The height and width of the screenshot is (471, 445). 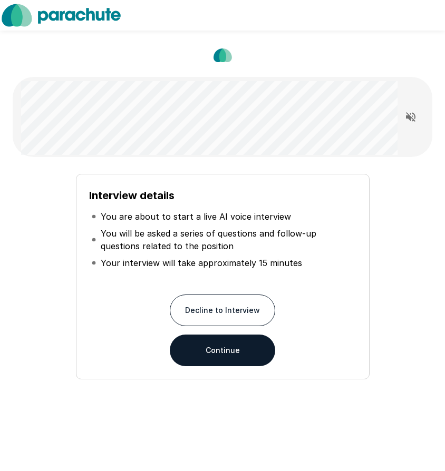 I want to click on button: Read questions aloud, so click(x=411, y=117).